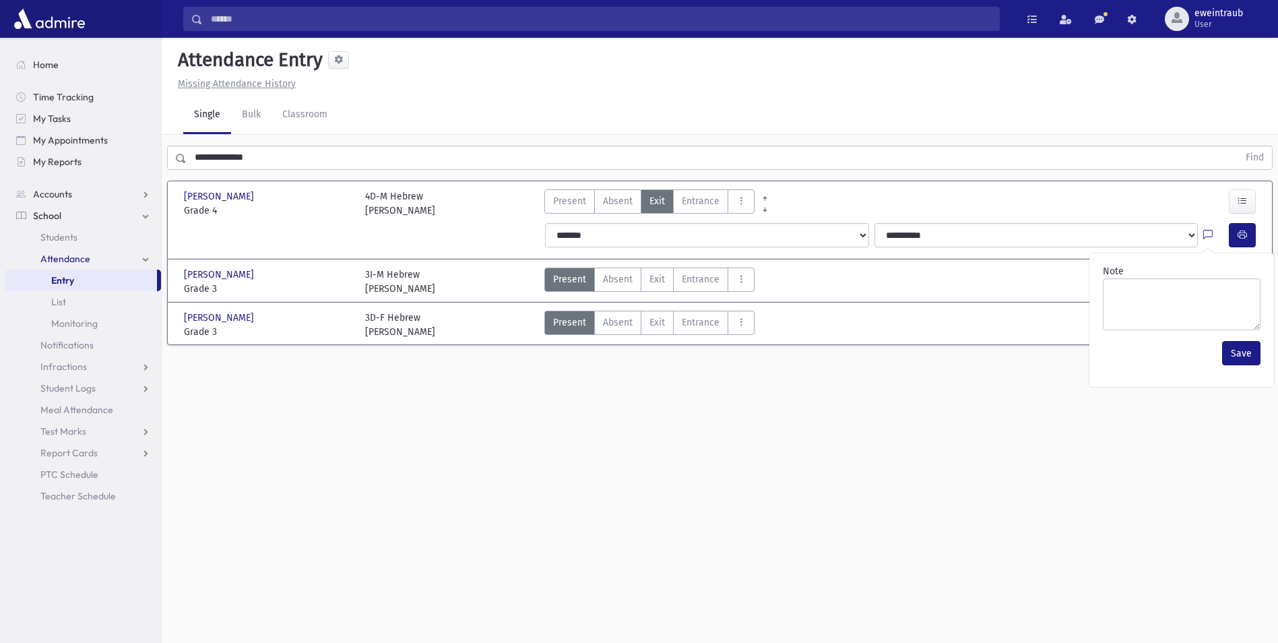  I want to click on a: Time Tracking, so click(83, 97).